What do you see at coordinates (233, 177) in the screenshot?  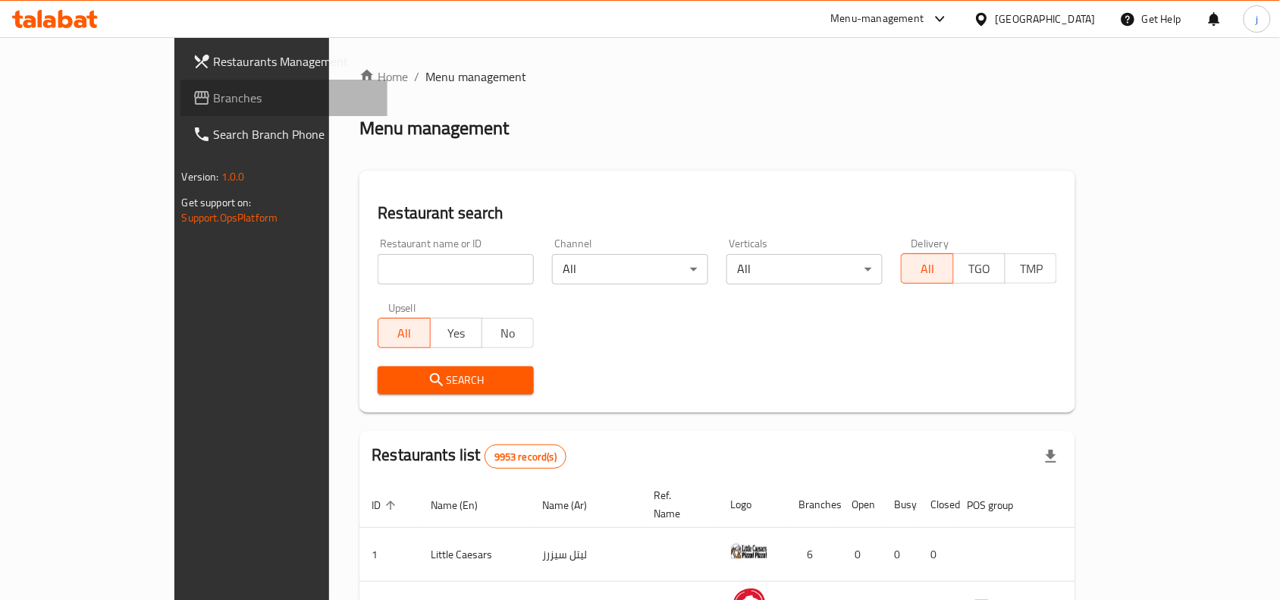 I see `span: 1.0.0` at bounding box center [233, 177].